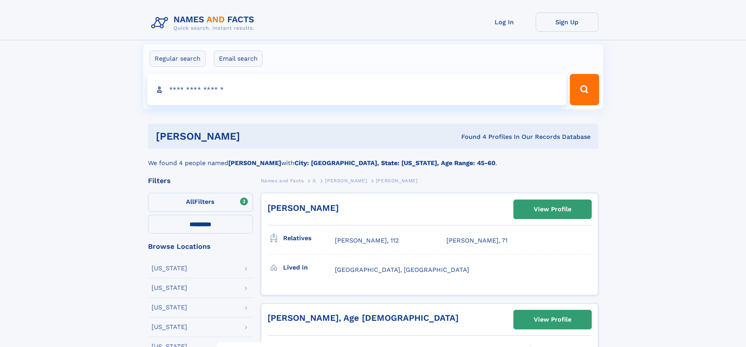 The width and height of the screenshot is (746, 347). What do you see at coordinates (238, 59) in the screenshot?
I see `label: Email search` at bounding box center [238, 59].